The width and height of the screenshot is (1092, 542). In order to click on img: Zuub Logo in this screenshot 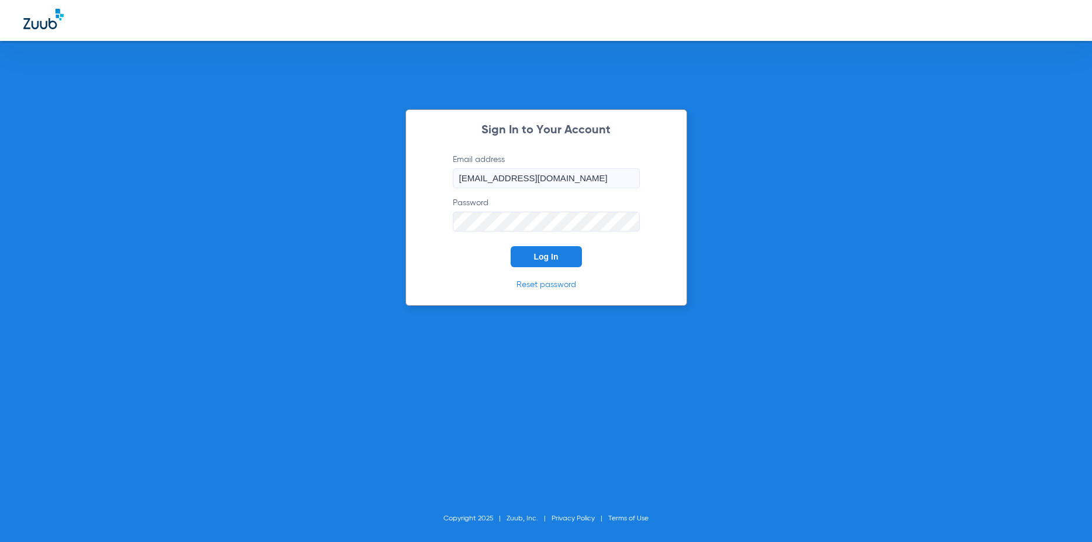, I will do `click(43, 19)`.